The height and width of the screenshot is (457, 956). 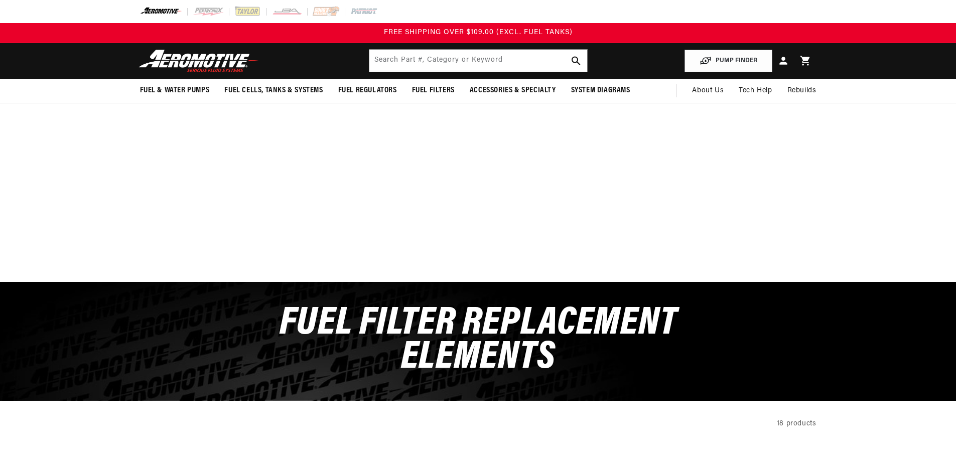 What do you see at coordinates (708, 91) in the screenshot?
I see `a: About Us` at bounding box center [708, 91].